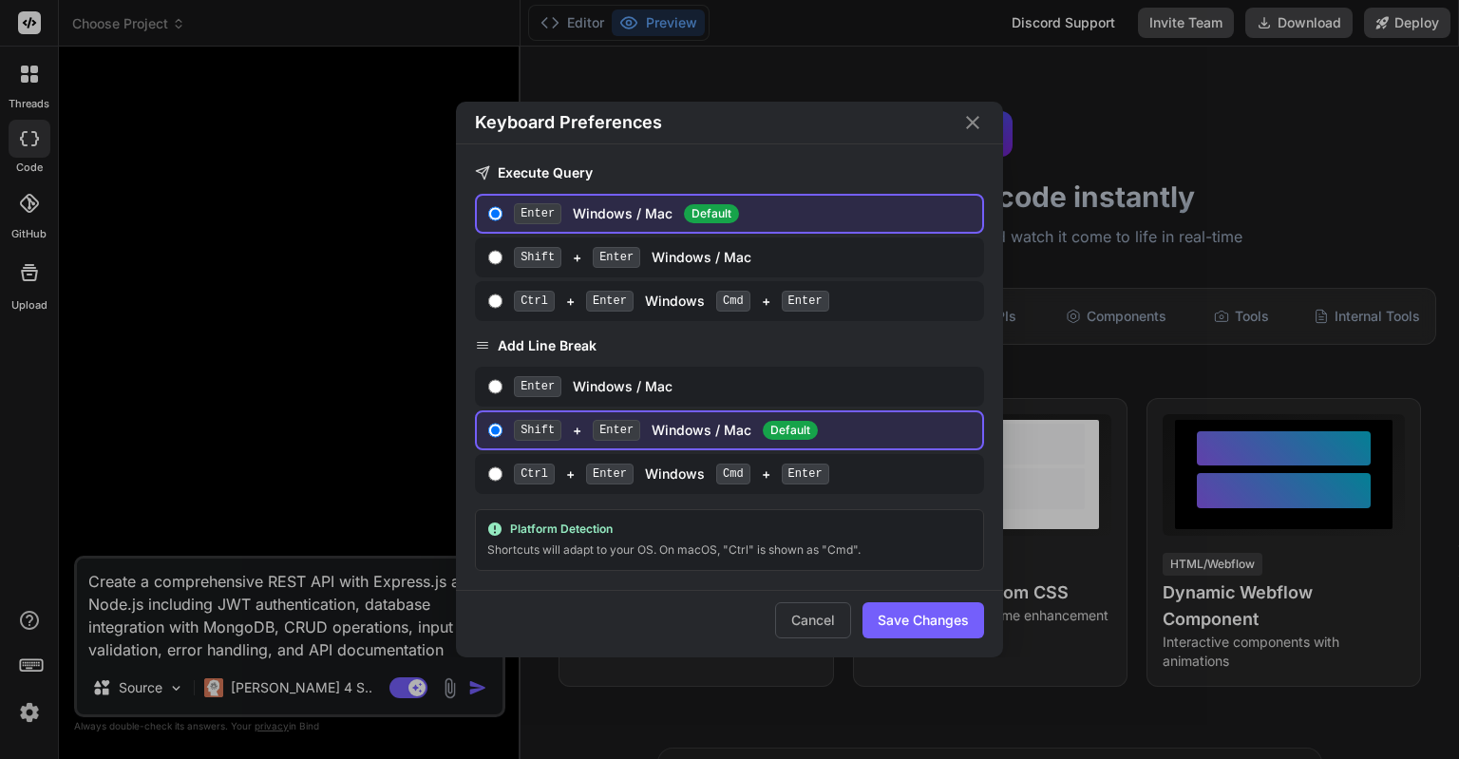  I want to click on button: Close, so click(973, 123).